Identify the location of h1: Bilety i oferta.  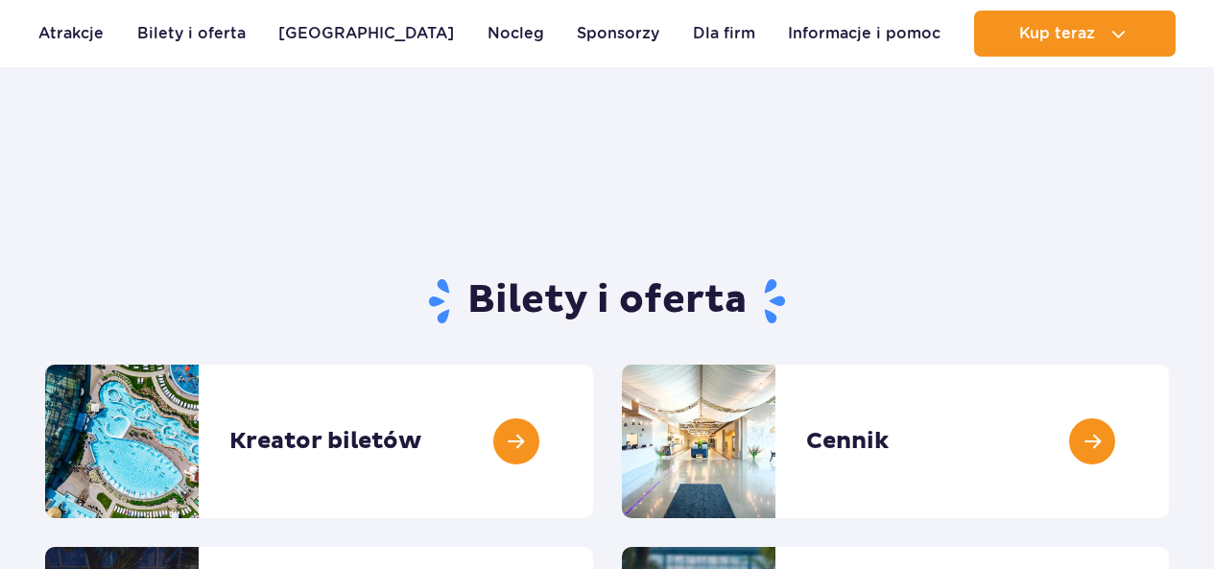
(607, 301).